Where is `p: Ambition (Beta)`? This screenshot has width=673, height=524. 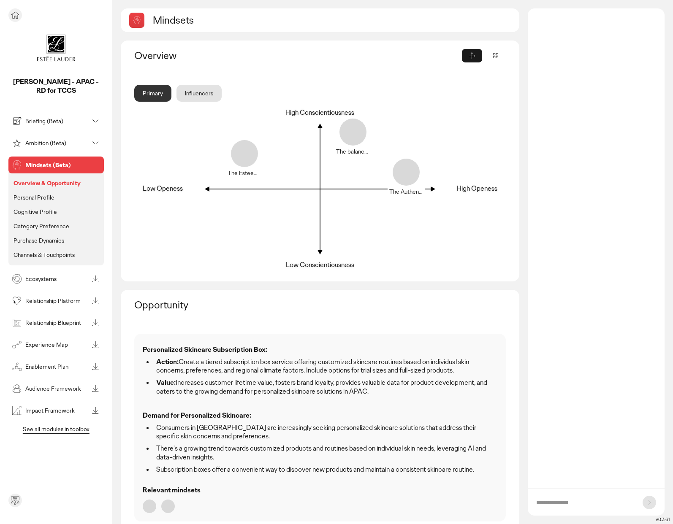 p: Ambition (Beta) is located at coordinates (57, 143).